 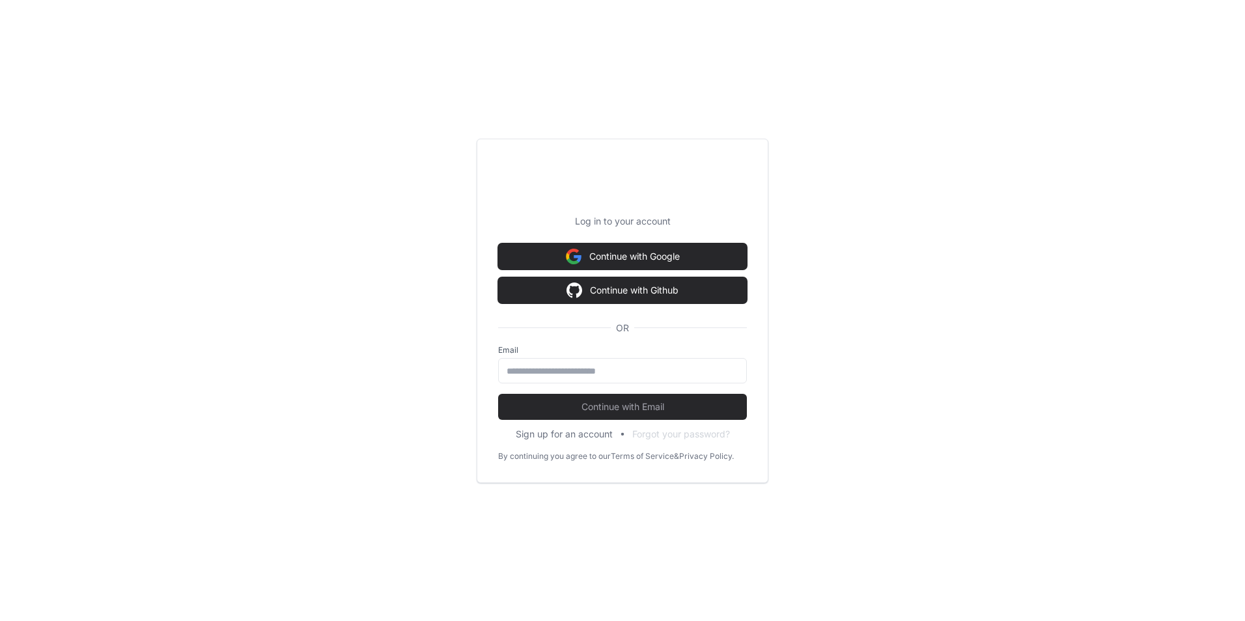 I want to click on a: Terms of Service, so click(x=642, y=457).